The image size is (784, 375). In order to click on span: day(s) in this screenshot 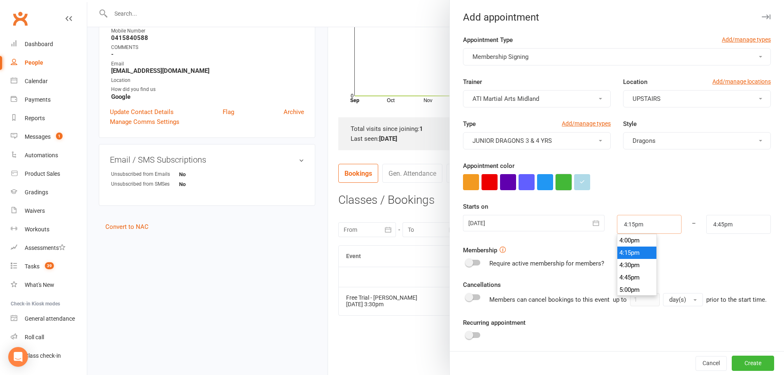, I will do `click(678, 300)`.